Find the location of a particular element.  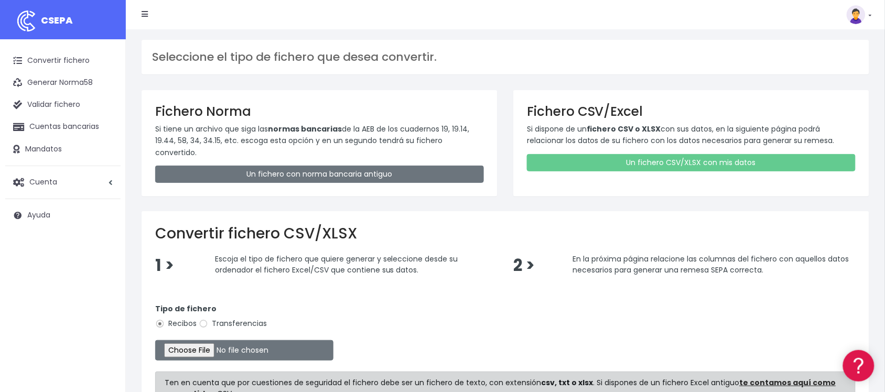

label: Recibos is located at coordinates (176, 324).